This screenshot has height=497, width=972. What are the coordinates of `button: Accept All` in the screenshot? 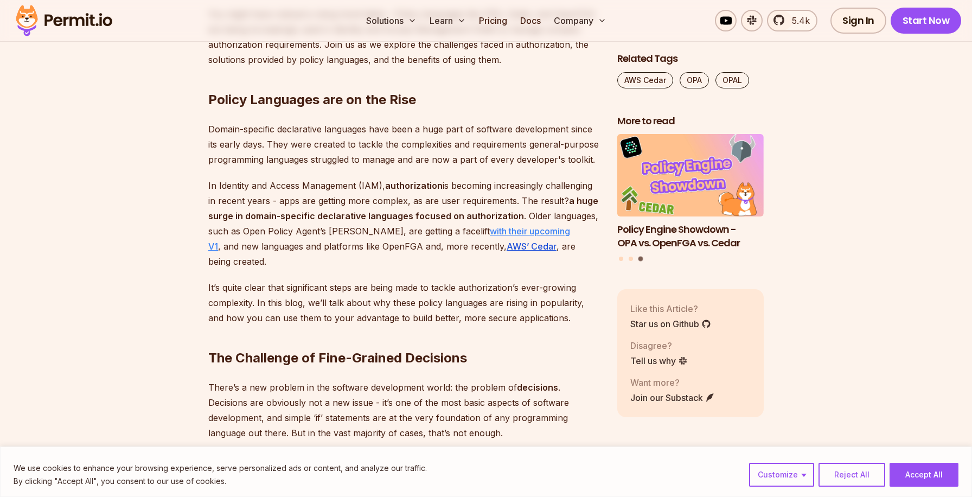 It's located at (924, 475).